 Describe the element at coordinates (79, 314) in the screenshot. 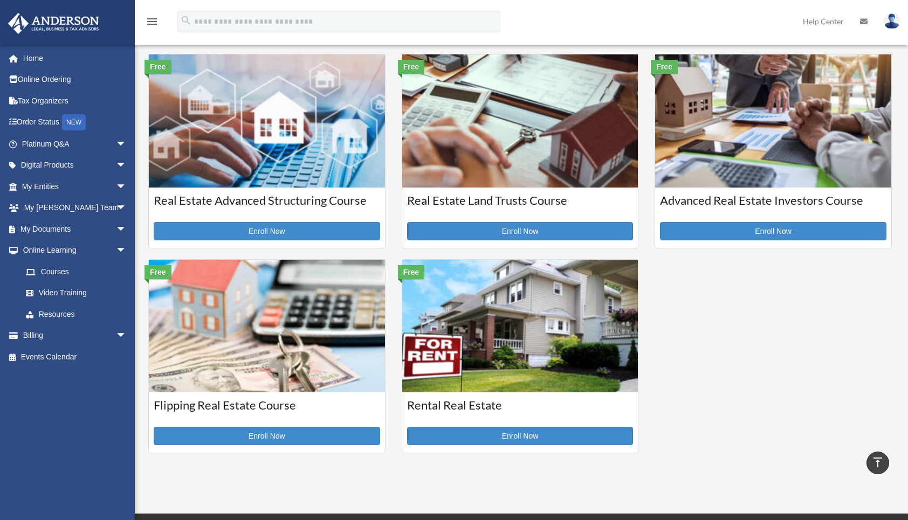

I see `a: Resources` at that location.